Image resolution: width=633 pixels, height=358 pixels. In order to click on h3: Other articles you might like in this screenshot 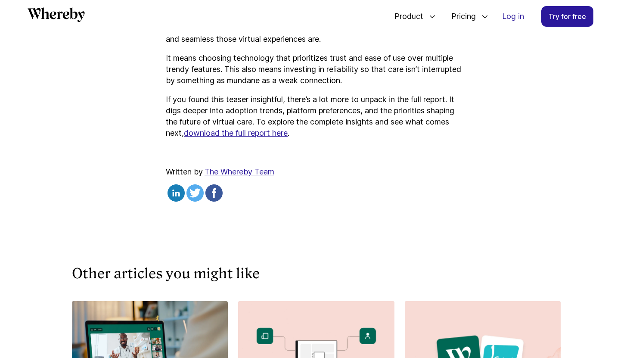, I will do `click(316, 273)`.